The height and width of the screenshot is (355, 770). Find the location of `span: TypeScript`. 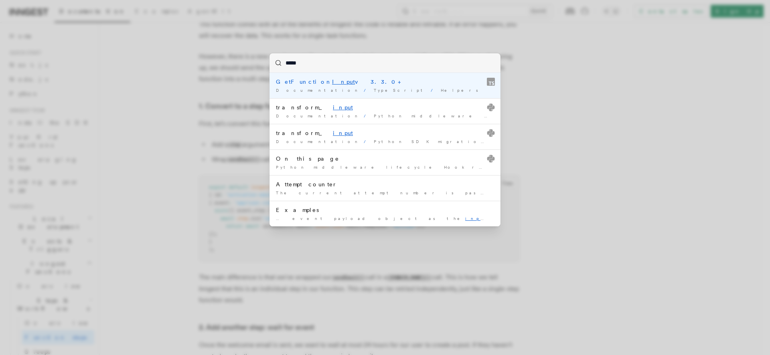

span: TypeScript is located at coordinates (400, 90).